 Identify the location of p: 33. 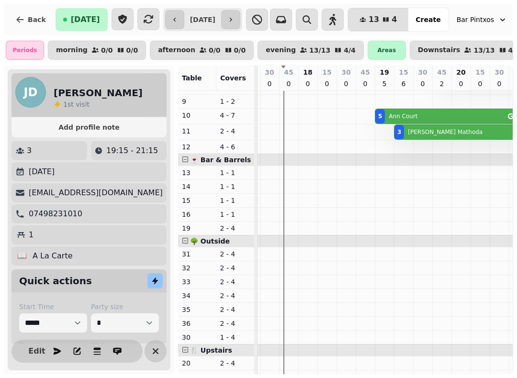
(197, 282).